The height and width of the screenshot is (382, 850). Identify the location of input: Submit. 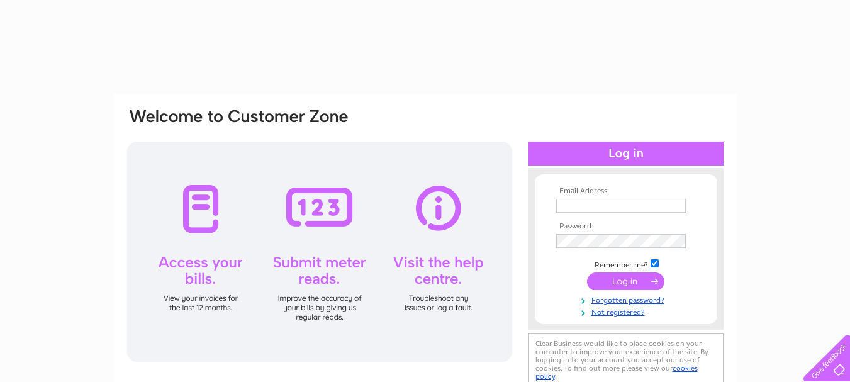
(625, 281).